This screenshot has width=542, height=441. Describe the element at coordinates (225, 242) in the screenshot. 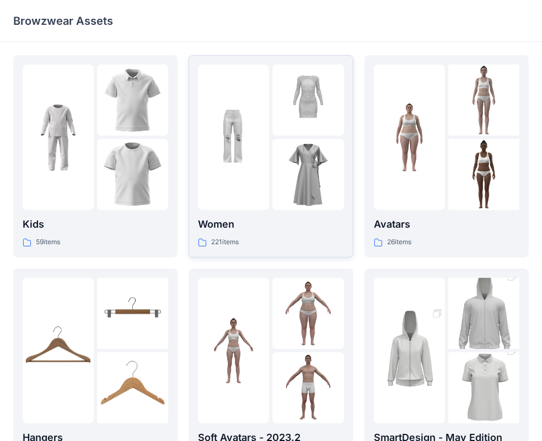

I see `p: 221 items` at that location.